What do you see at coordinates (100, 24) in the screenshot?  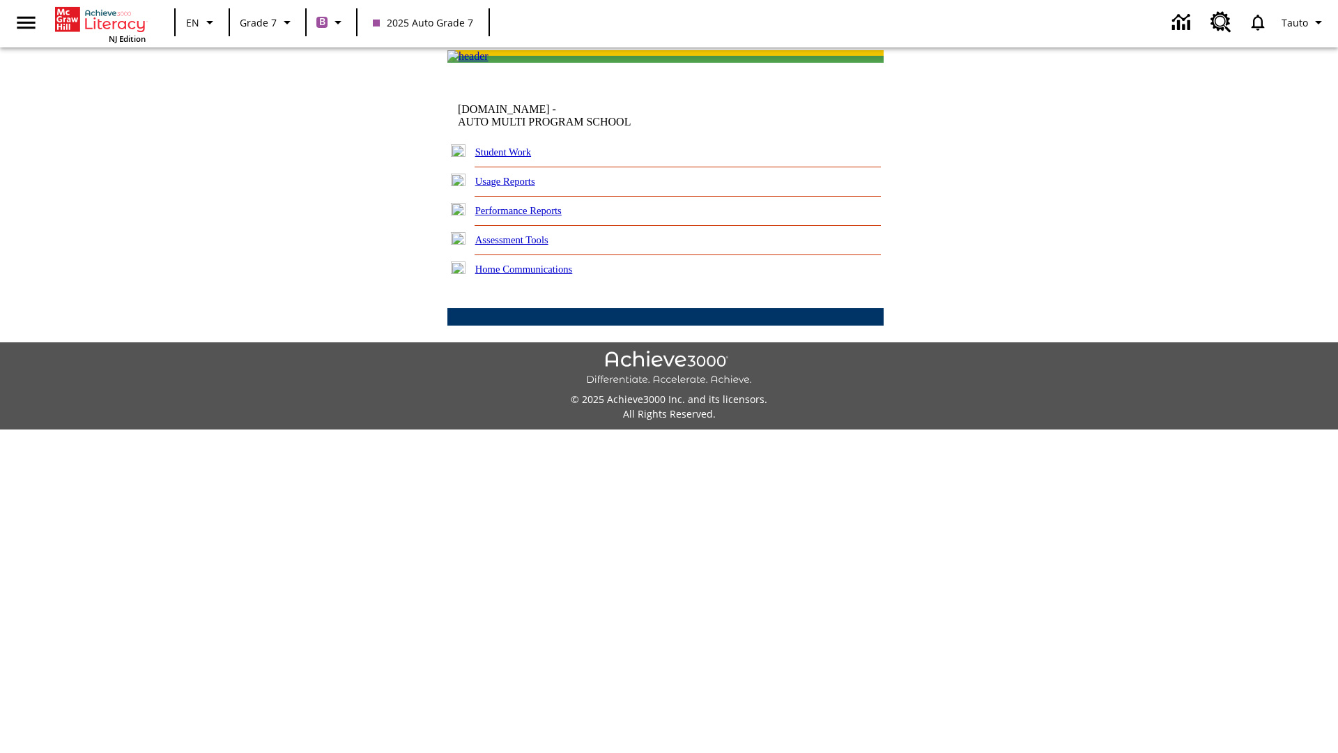 I see `div: Home` at bounding box center [100, 24].